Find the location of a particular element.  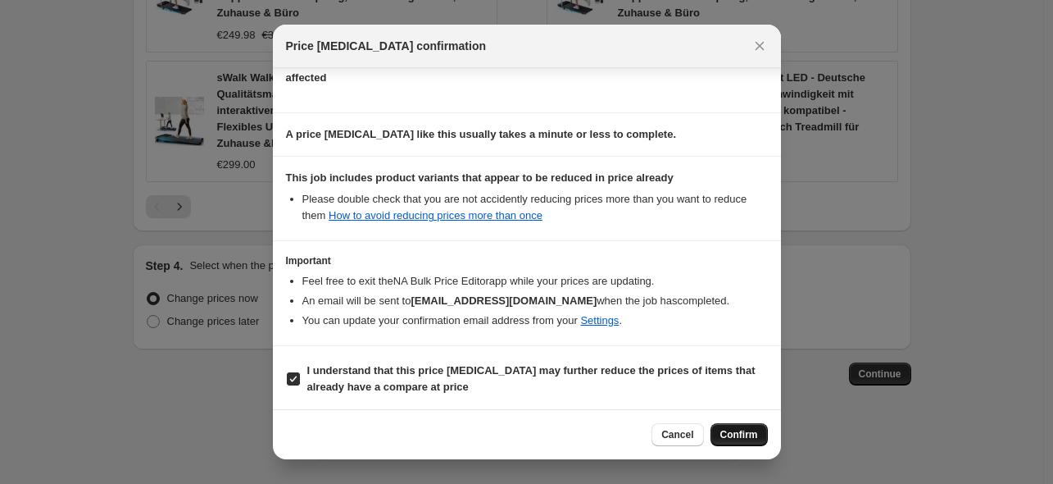

a: How to avoid reducing prices more than once is located at coordinates (435, 215).